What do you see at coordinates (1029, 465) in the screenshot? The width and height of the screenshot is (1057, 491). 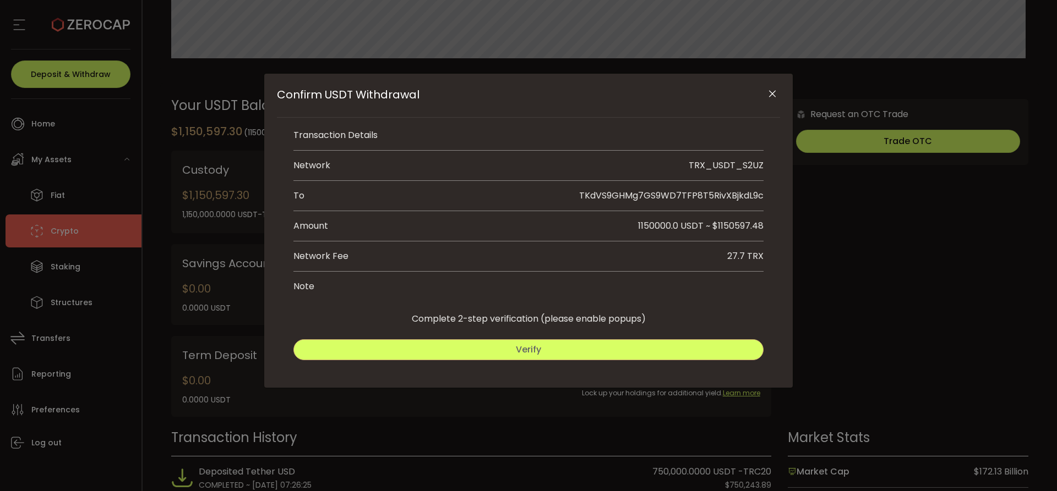 I see `div: Chat Widget` at bounding box center [1029, 465].